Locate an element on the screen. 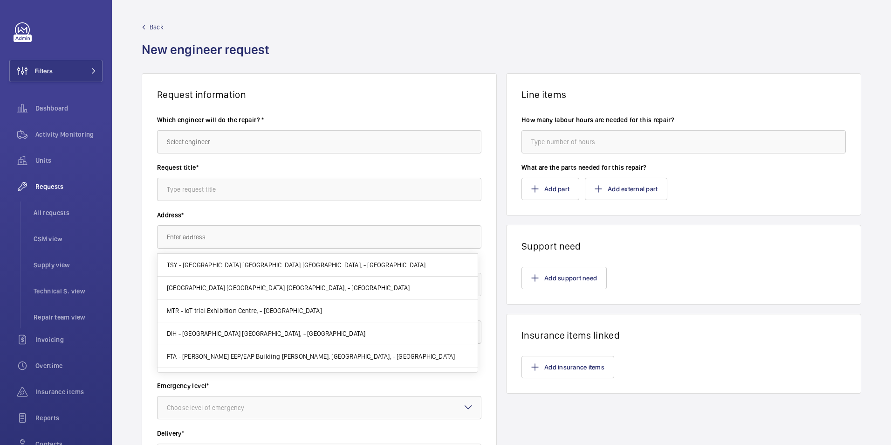 This screenshot has height=445, width=891. input: Select engineer is located at coordinates (319, 142).